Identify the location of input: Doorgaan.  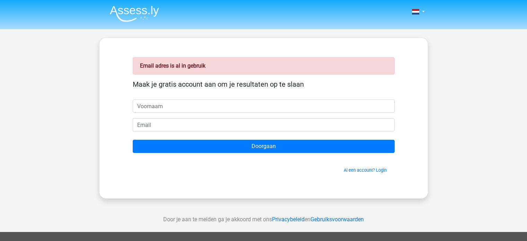
(264, 146).